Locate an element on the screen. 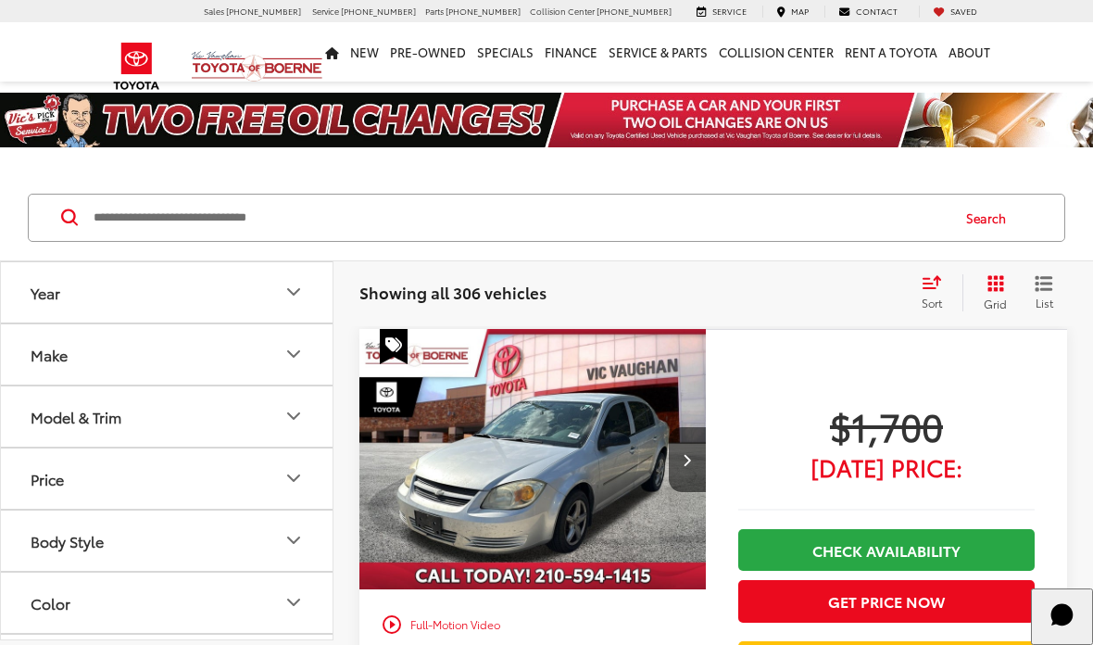 This screenshot has height=645, width=1093. a: My Saved Vehicles is located at coordinates (955, 11).